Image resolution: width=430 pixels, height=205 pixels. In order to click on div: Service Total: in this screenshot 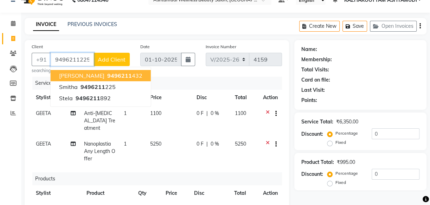, I will do `click(317, 122)`.